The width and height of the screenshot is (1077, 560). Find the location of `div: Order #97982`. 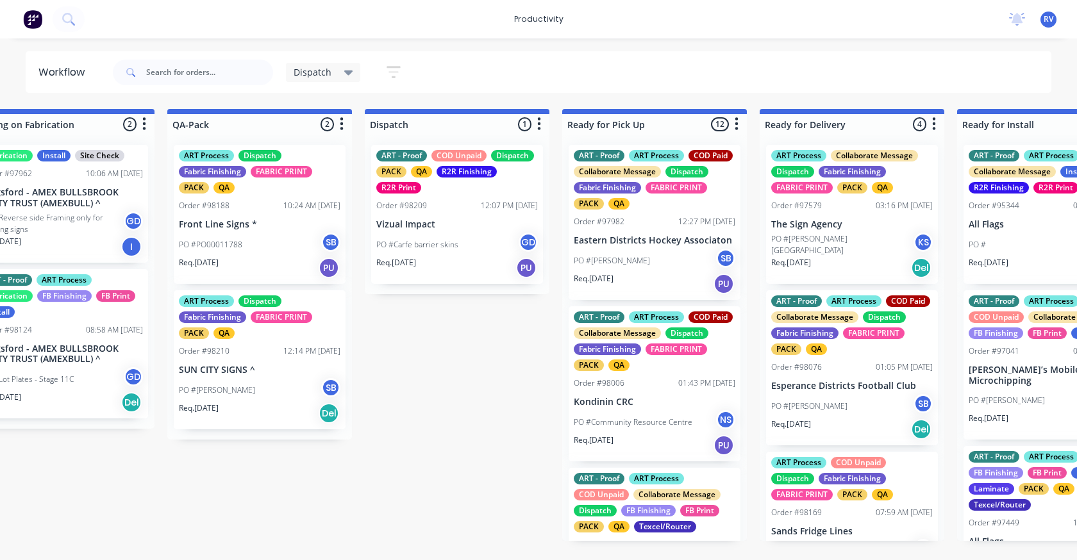

div: Order #97982 is located at coordinates (599, 222).